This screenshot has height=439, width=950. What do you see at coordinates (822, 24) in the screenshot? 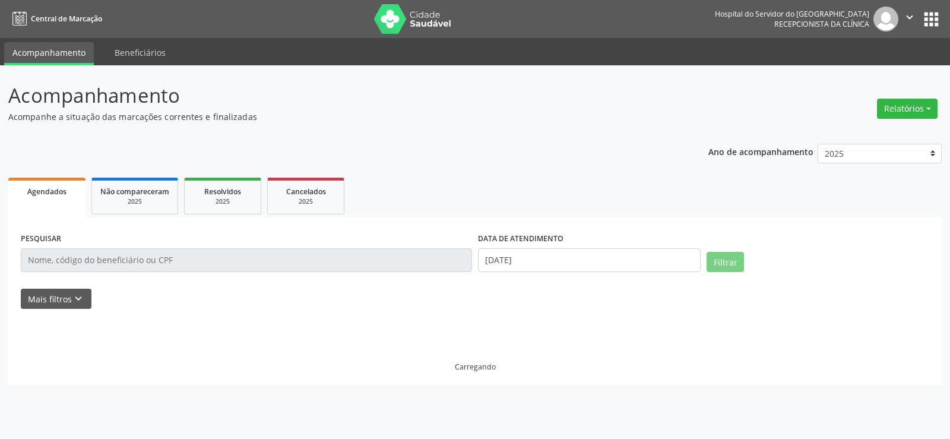
I see `span: Recepcionista da clínica` at bounding box center [822, 24].